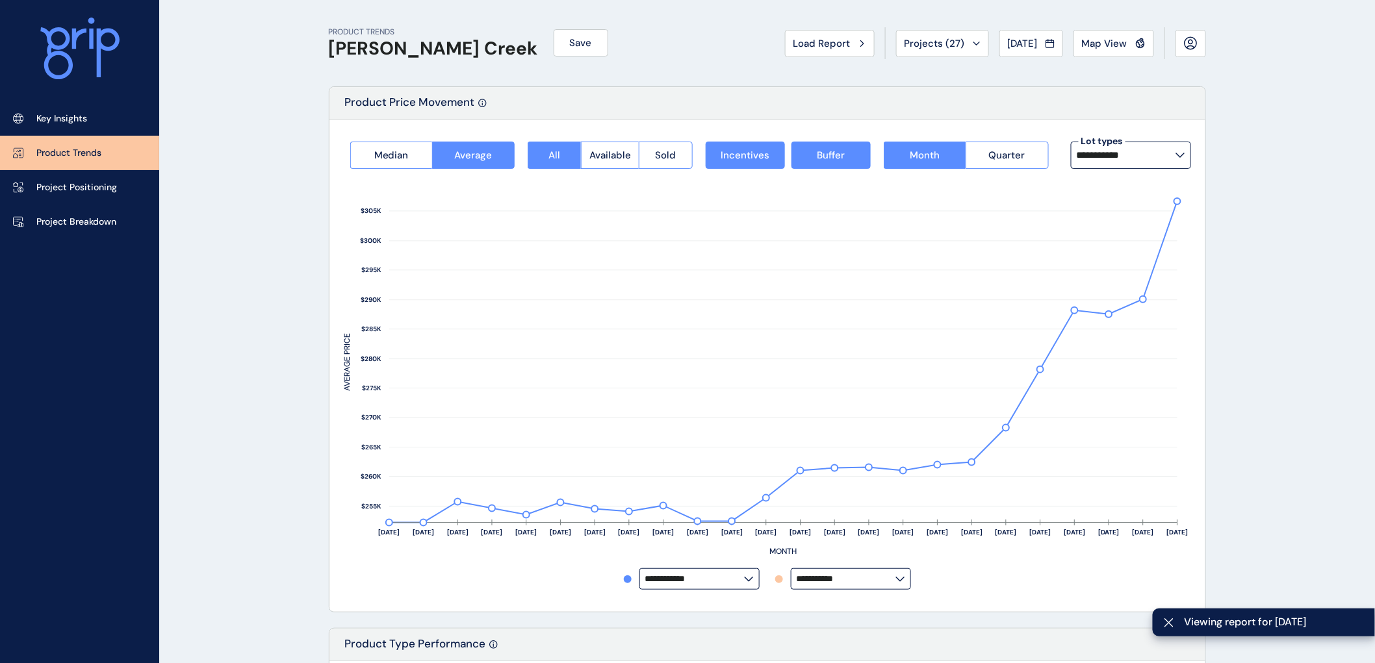  Describe the element at coordinates (822, 44) in the screenshot. I see `span: Load Report` at that location.